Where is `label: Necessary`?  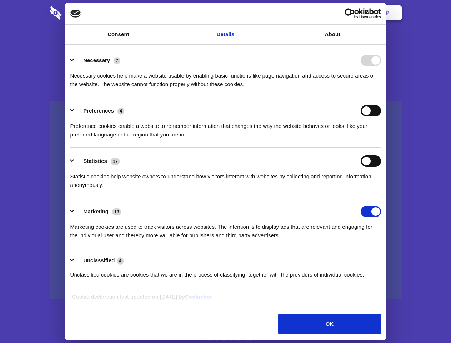
label: Necessary is located at coordinates (97, 60).